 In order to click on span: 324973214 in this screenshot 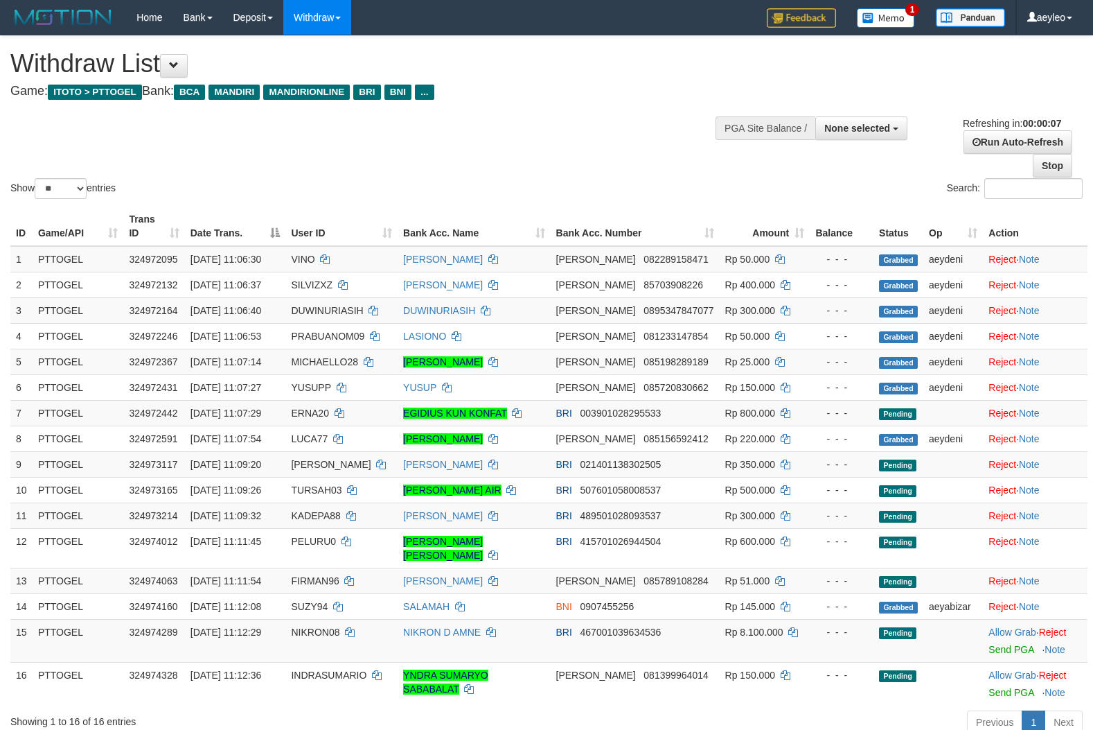, I will do `click(153, 516)`.